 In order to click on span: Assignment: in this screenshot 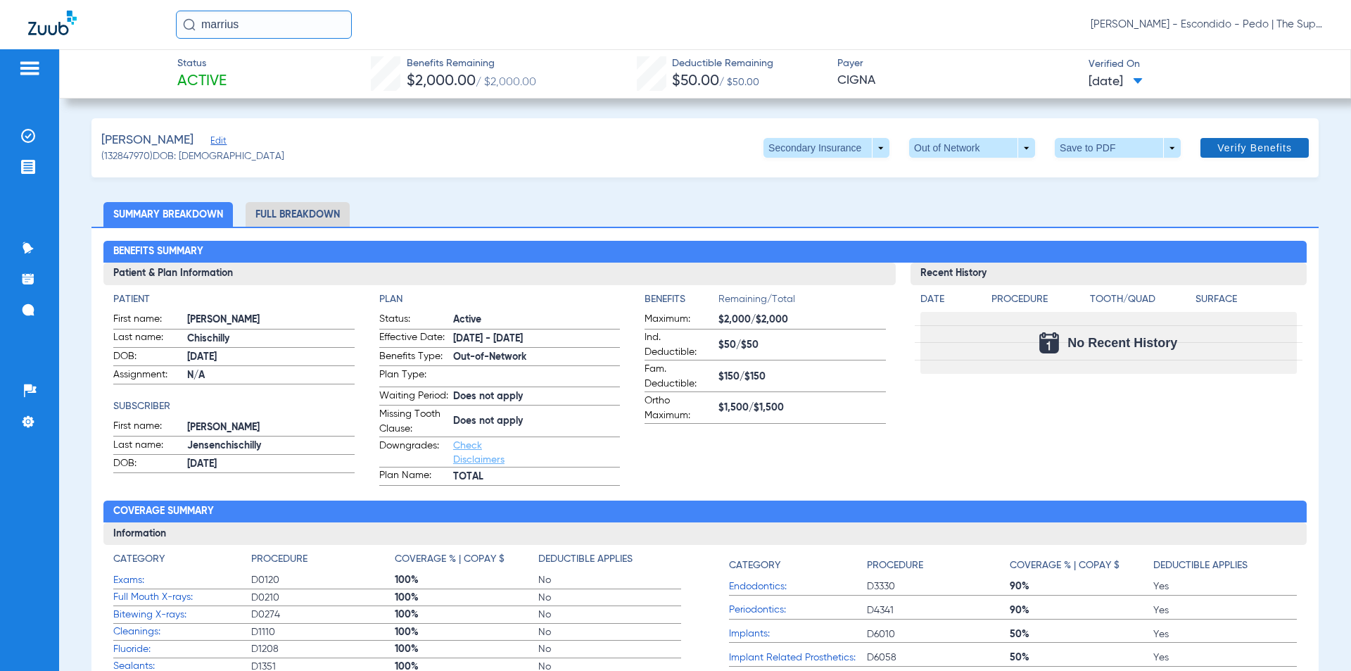, I will do `click(148, 376)`.